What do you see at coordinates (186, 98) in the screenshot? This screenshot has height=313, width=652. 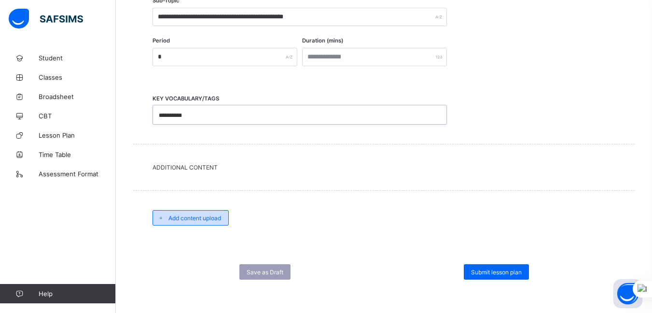 I see `span: KEY VOCABULARY/TAGS` at bounding box center [186, 98].